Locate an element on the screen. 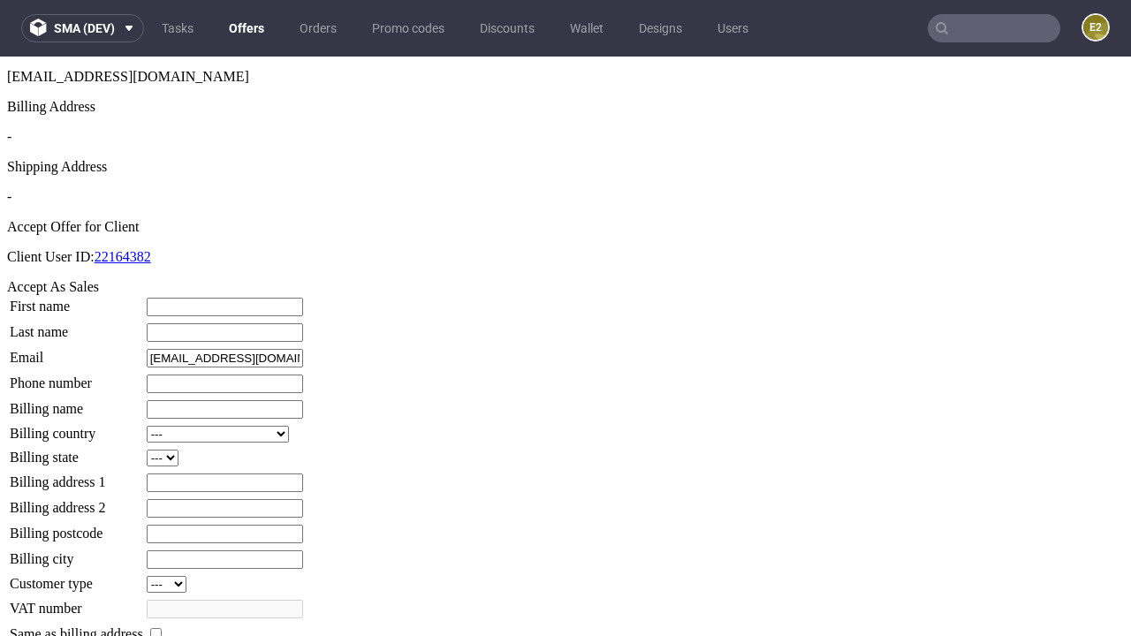 Image resolution: width=1131 pixels, height=636 pixels. td: Customer type is located at coordinates (76, 528).